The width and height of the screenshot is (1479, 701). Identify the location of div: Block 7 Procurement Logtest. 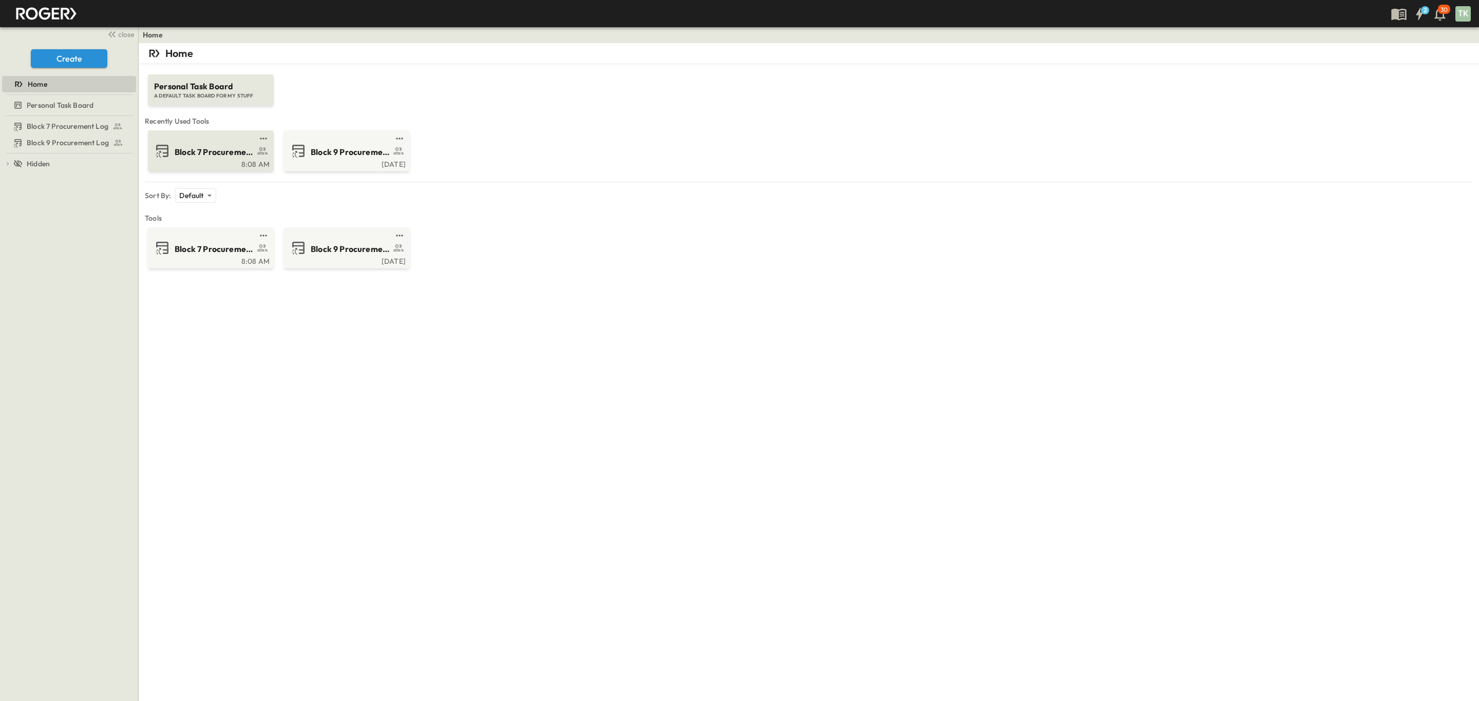
(69, 126).